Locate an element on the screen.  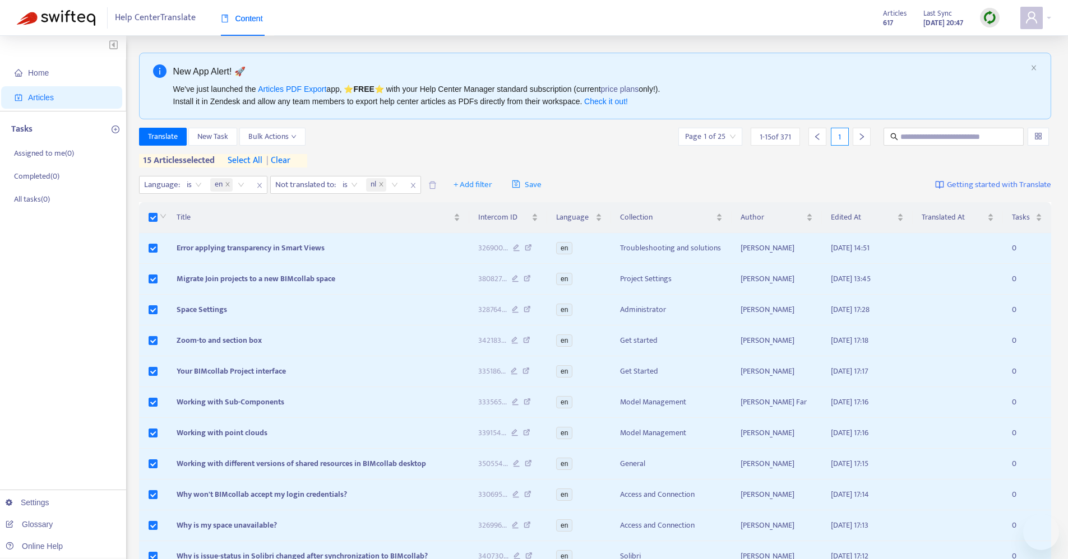
th: Intercom ID is located at coordinates (508, 217).